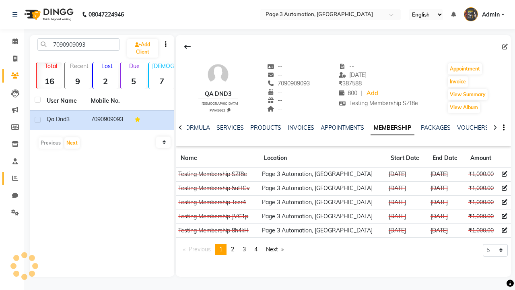  Describe the element at coordinates (233, 249) in the screenshot. I see `nav: Pagination` at that location.